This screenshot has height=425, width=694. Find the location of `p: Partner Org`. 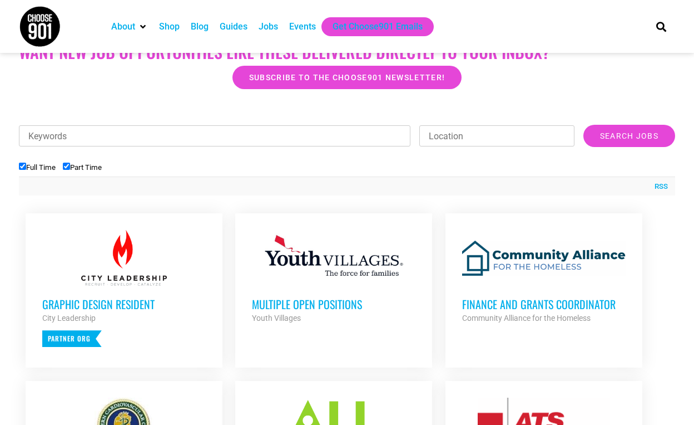

p: Partner Org is located at coordinates (72, 338).